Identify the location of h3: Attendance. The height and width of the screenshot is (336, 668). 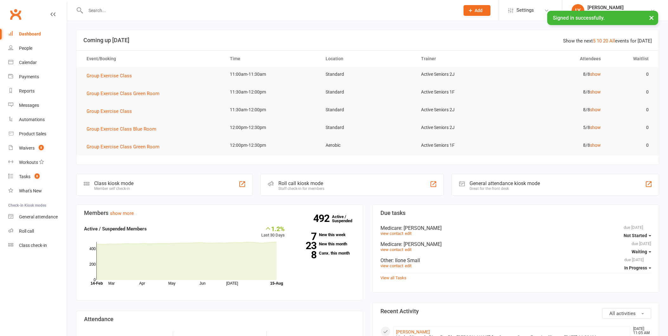
(219, 319).